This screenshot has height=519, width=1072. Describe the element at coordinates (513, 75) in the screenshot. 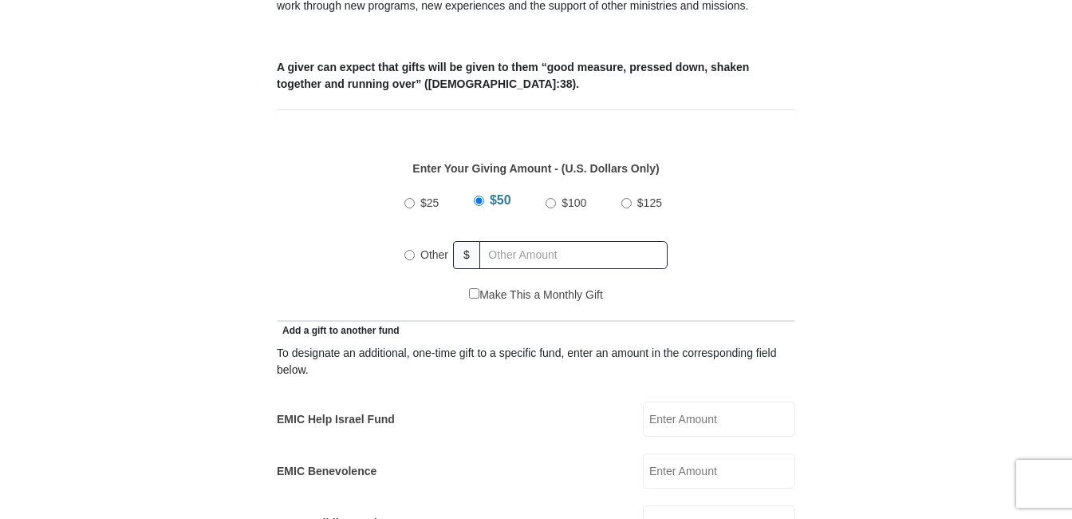

I see `b: A giver can expect that gifts will be given to them “good measure, pressed down, shaken together ...` at that location.